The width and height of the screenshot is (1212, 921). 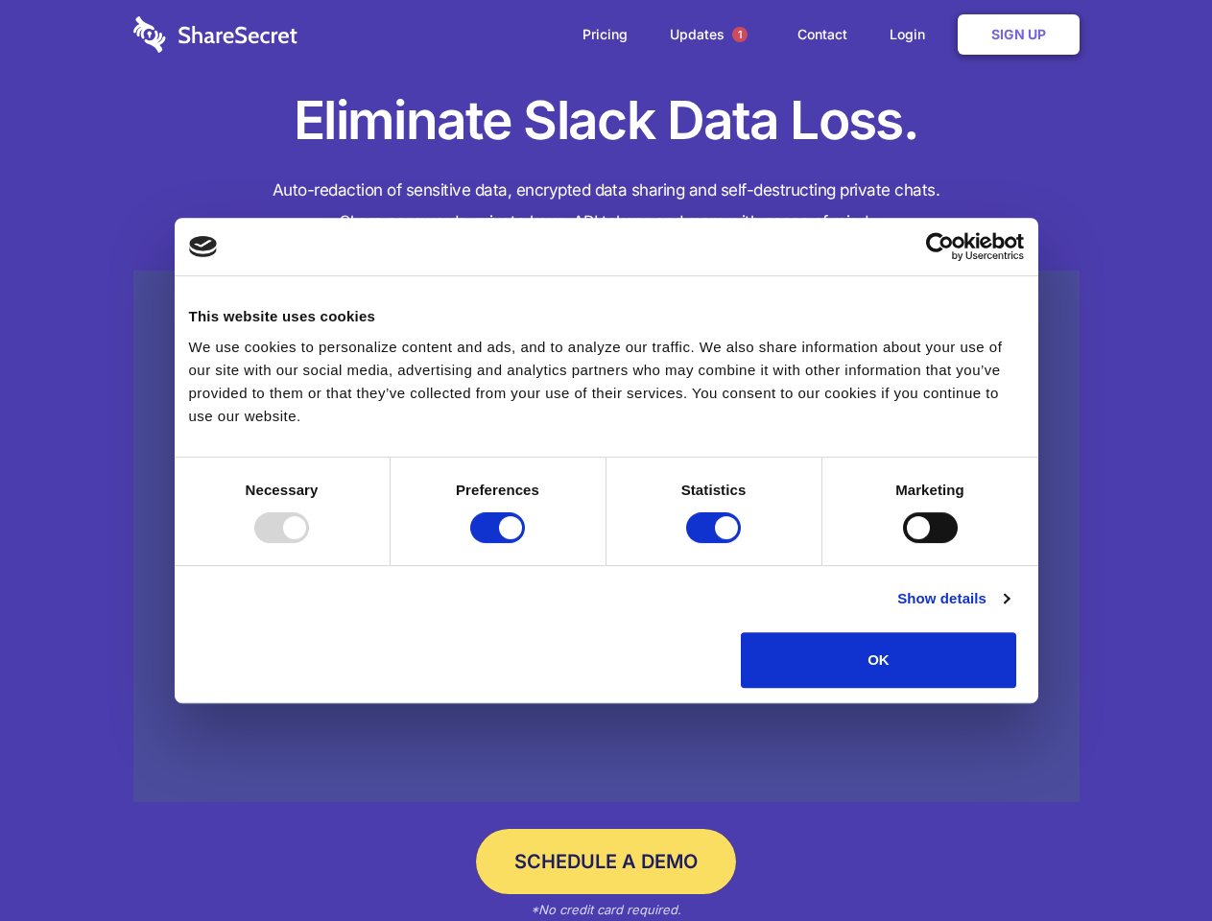 I want to click on a: Sign Up, so click(x=1018, y=35).